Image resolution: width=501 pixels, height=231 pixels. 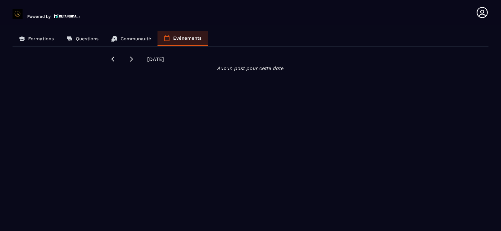 I want to click on p: Événements, so click(x=187, y=38).